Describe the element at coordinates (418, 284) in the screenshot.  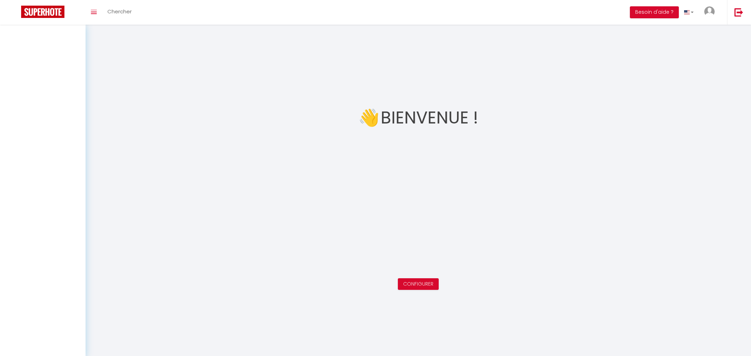
I see `button: Configurer` at that location.